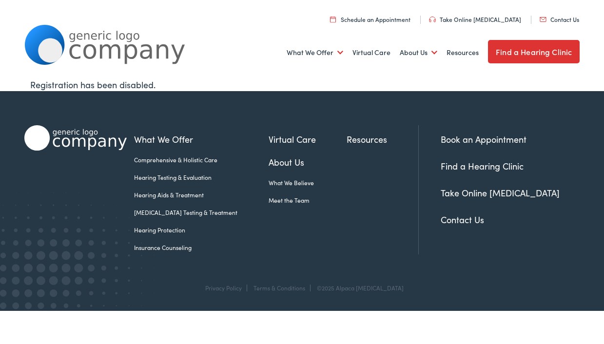 The image size is (604, 344). Describe the element at coordinates (201, 248) in the screenshot. I see `a: Insurance Counseling` at that location.